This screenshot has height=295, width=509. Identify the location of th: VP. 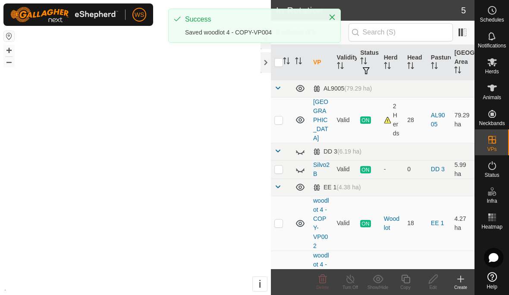
(322, 63).